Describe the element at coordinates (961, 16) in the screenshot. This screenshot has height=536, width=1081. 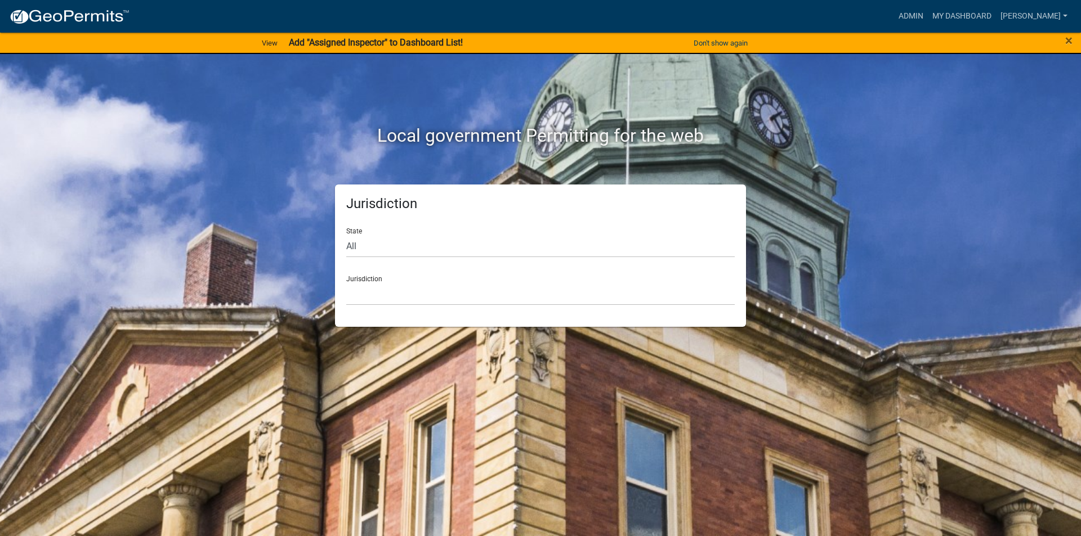
I see `a: My Dashboard` at that location.